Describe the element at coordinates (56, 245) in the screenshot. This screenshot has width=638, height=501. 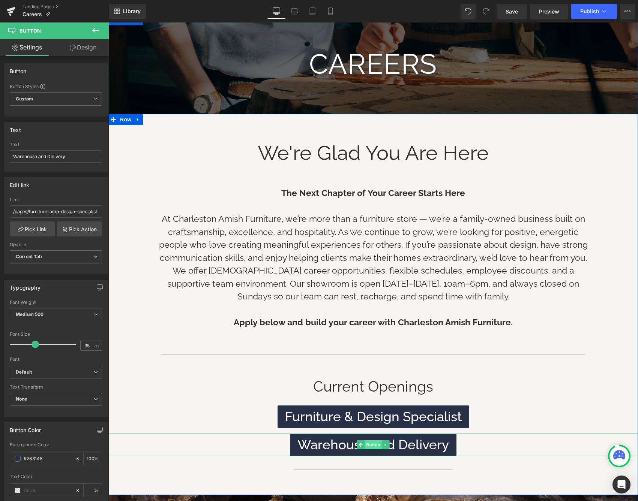
I see `div: Open in` at that location.